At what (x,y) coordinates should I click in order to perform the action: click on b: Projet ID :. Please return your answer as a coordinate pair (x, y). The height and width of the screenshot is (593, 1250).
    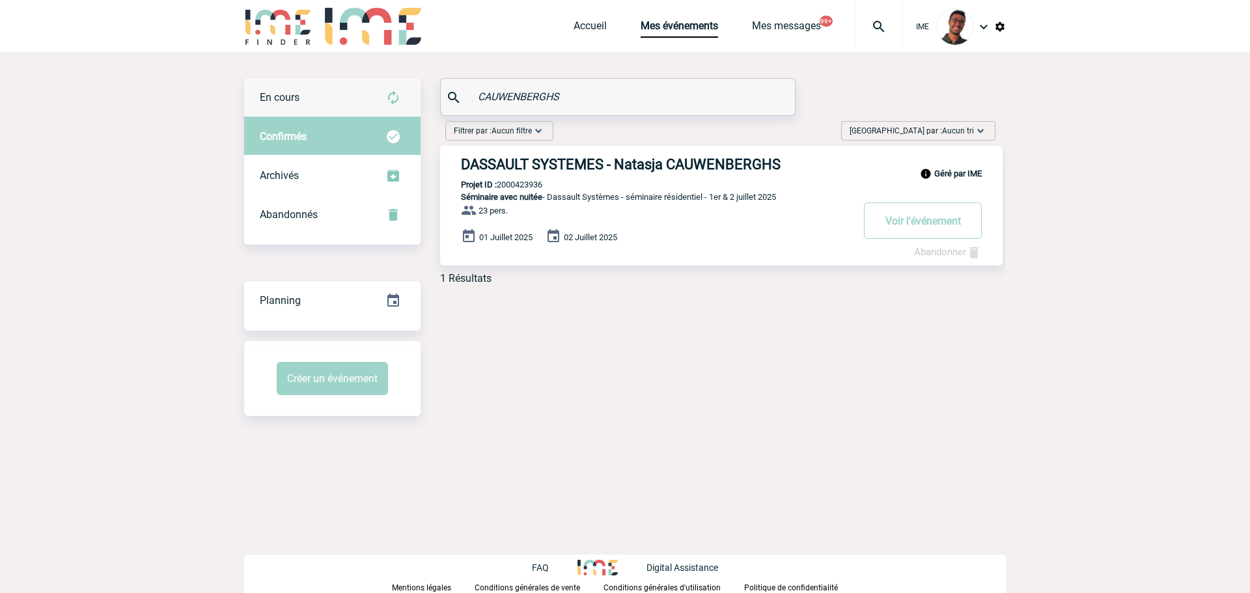
    Looking at the image, I should click on (479, 184).